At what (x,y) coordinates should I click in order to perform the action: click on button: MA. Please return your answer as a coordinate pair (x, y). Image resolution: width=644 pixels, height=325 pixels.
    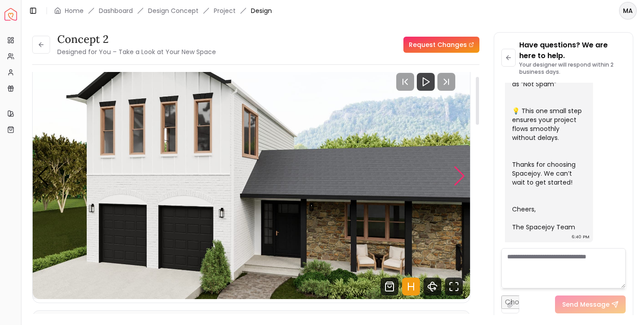
    Looking at the image, I should click on (628, 11).